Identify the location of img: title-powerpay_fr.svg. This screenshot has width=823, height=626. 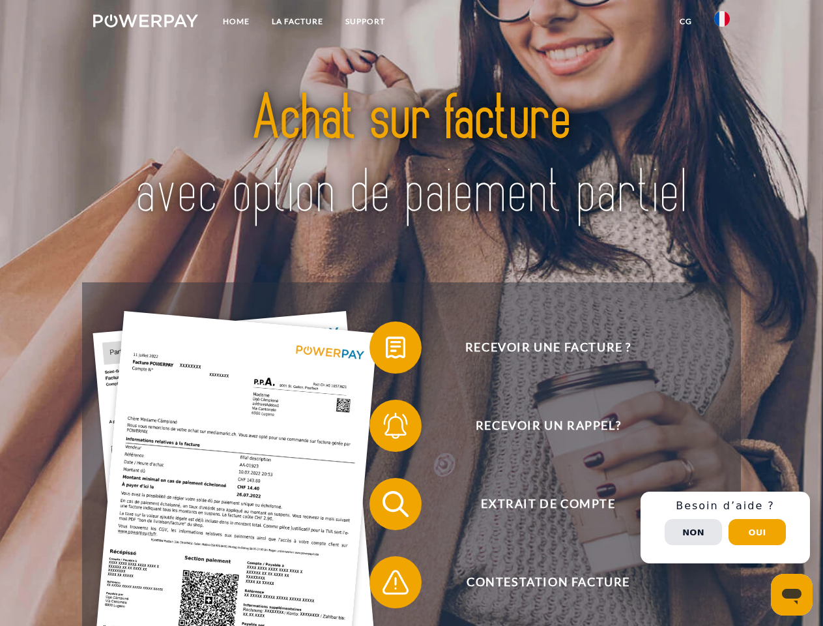
(411, 156).